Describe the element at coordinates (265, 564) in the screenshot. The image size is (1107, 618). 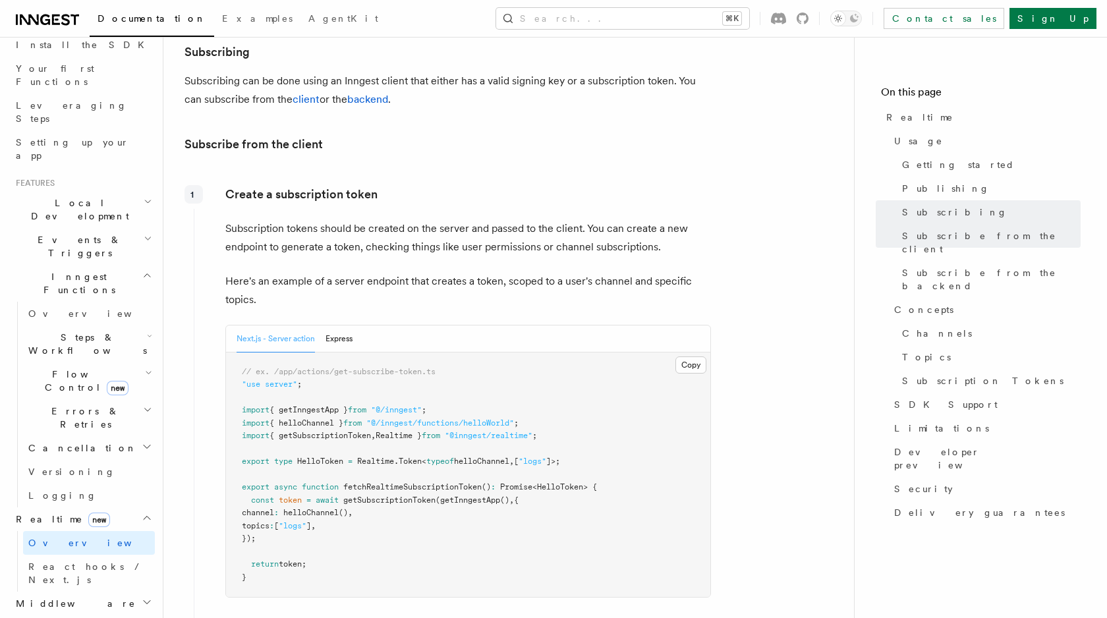
I see `span: return` at that location.